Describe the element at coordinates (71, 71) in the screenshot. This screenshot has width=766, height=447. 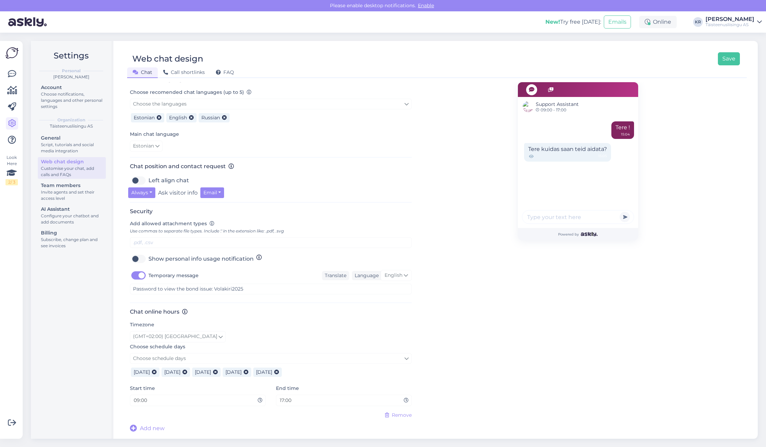
I see `b: Personal` at that location.